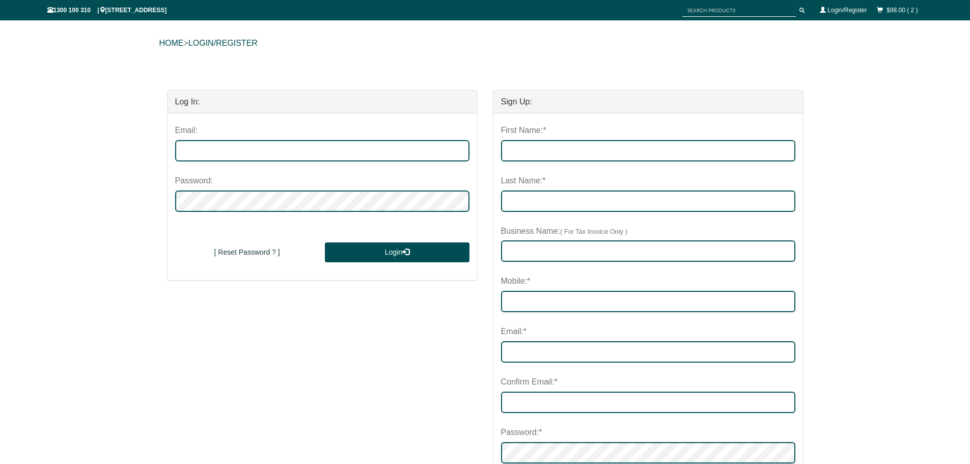 Image resolution: width=970 pixels, height=464 pixels. What do you see at coordinates (514, 331) in the screenshot?
I see `label: Email:*` at bounding box center [514, 331].